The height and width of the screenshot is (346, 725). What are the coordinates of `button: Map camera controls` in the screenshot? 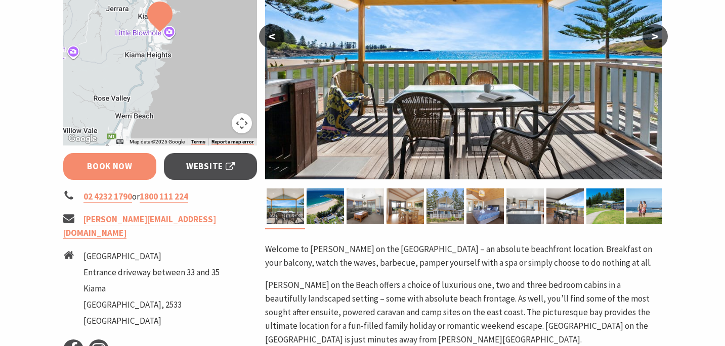 It's located at (242, 123).